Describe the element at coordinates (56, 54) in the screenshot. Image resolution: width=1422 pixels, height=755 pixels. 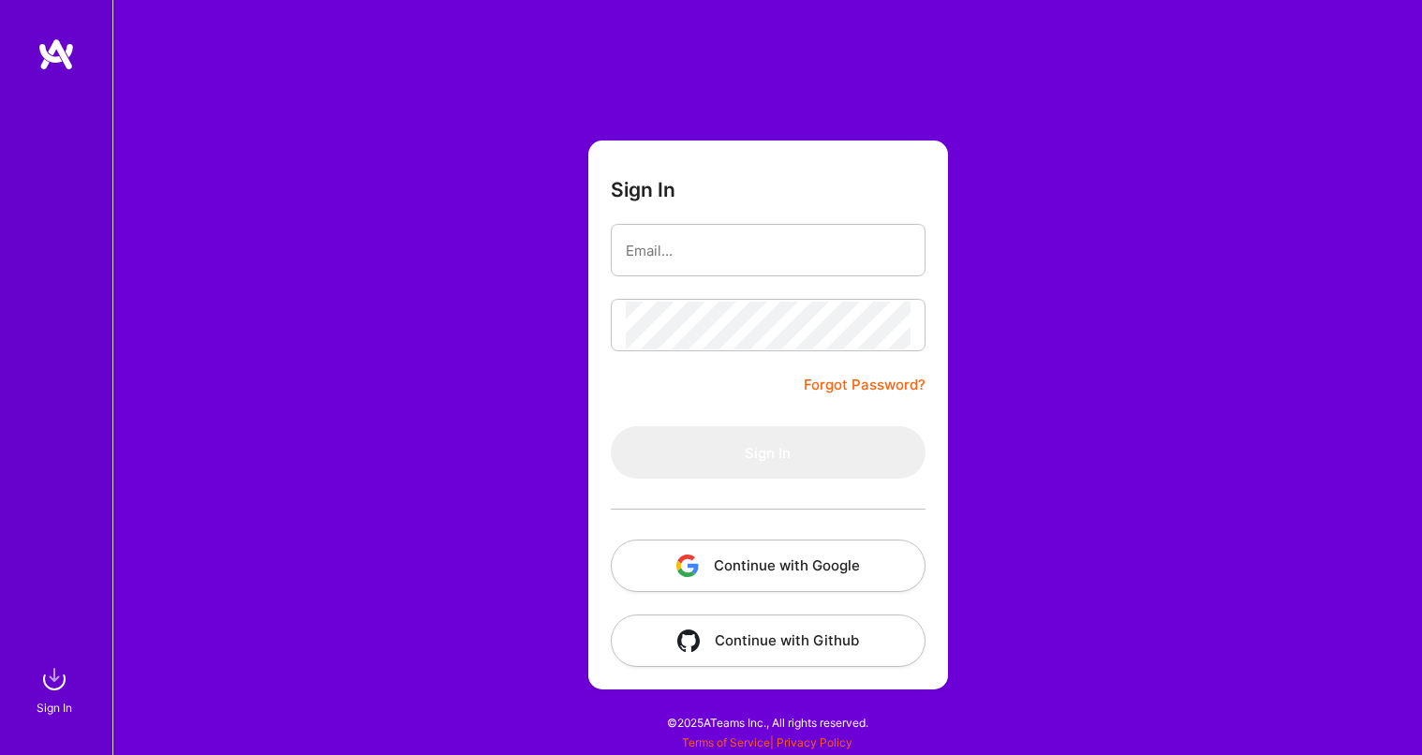
I see `img: logo` at that location.